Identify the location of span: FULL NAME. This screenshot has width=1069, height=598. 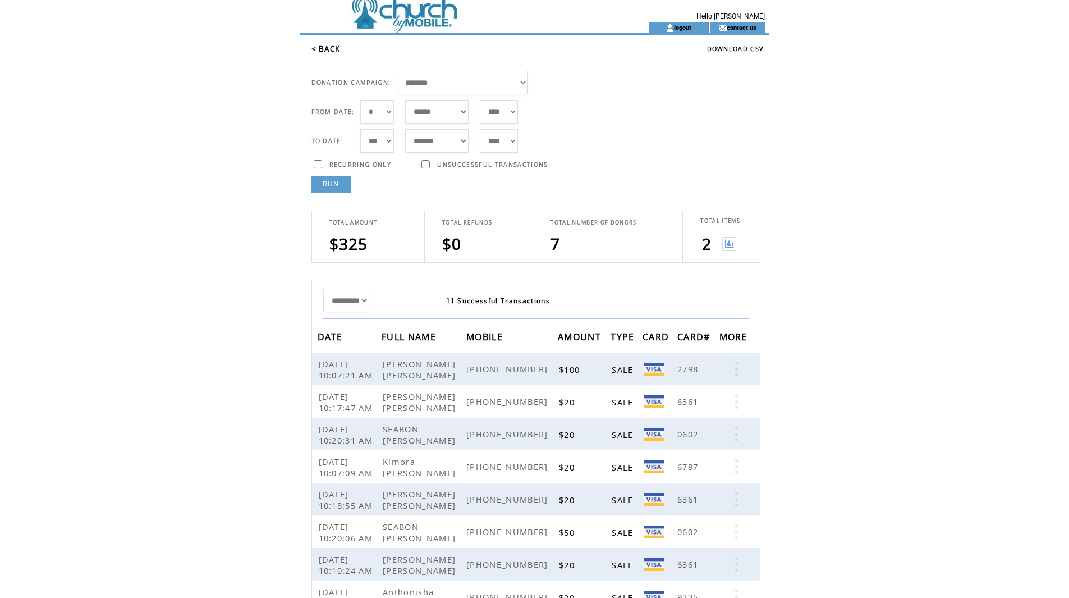
(410, 338).